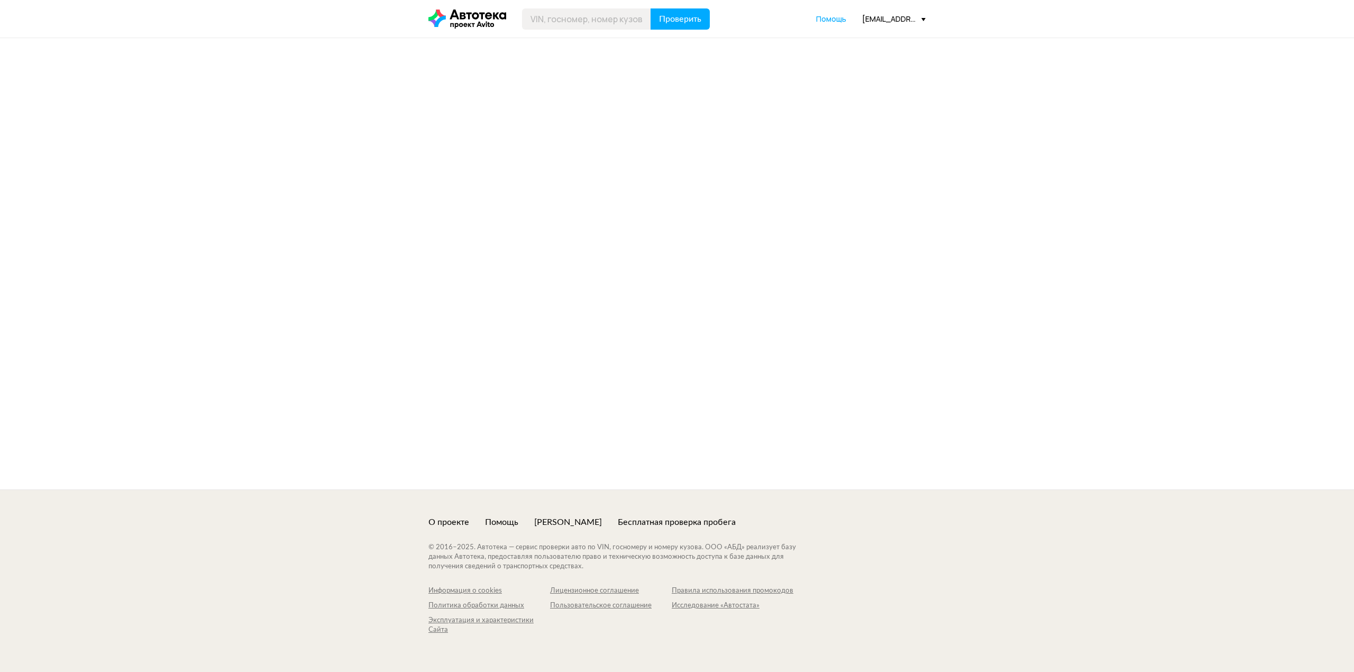 The width and height of the screenshot is (1354, 672). What do you see at coordinates (732, 591) in the screenshot?
I see `a: Правила использования промокодов` at bounding box center [732, 591].